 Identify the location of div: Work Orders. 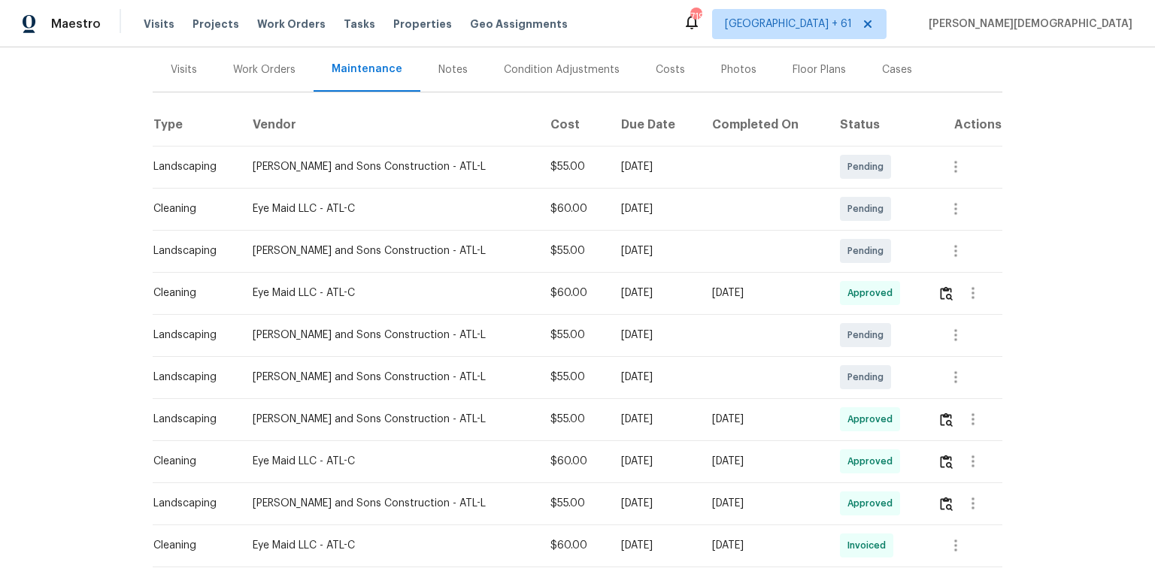
(264, 70).